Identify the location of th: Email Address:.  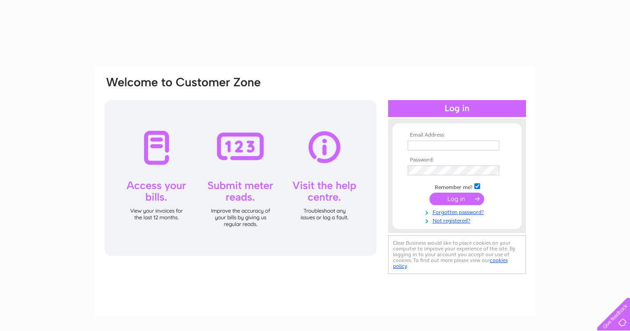
(457, 135).